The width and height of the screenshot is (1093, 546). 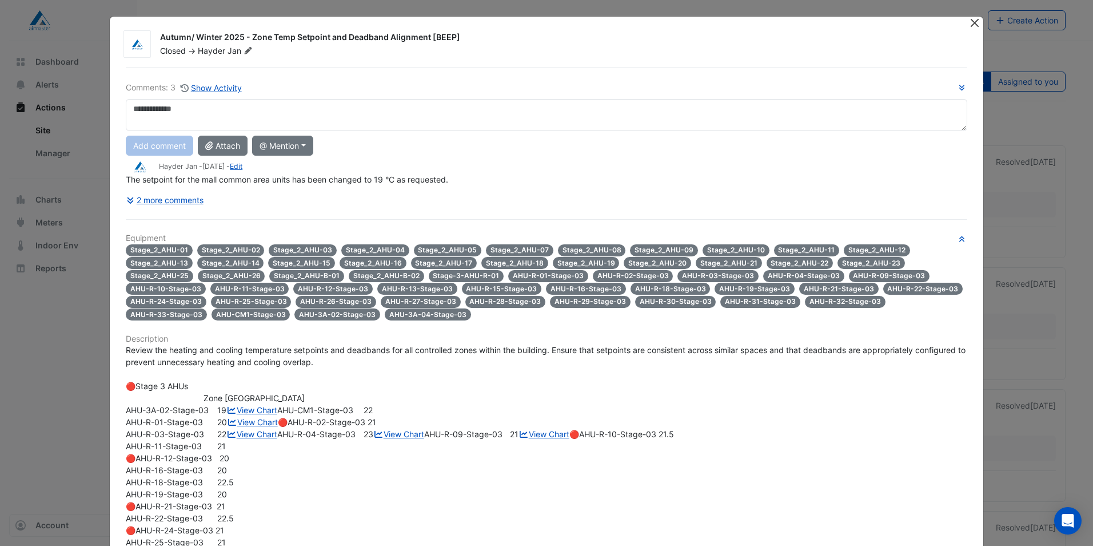 I want to click on span: AHU-R-15-Stage-03, so click(x=502, y=288).